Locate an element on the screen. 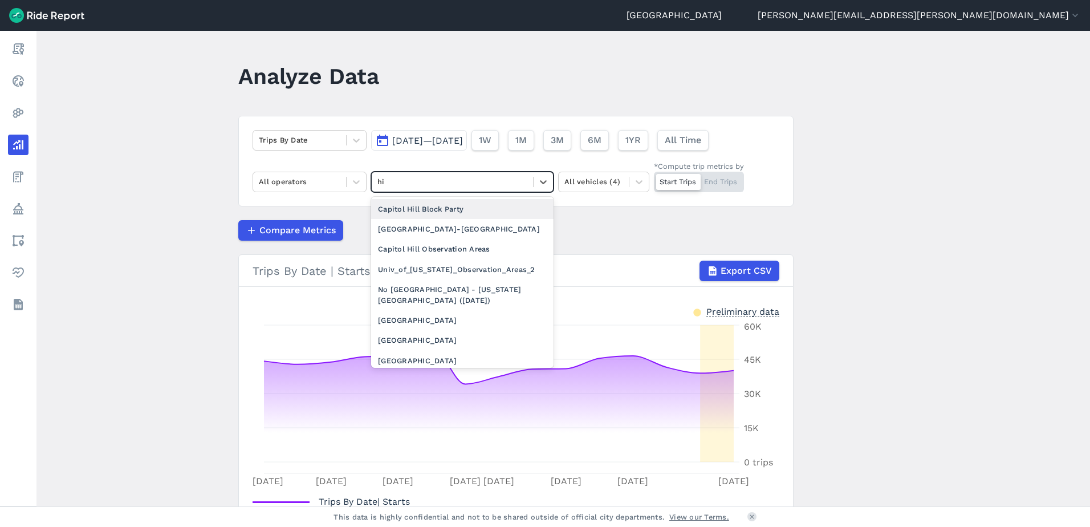 This screenshot has height=527, width=1090. img: Ride Report is located at coordinates (47, 15).